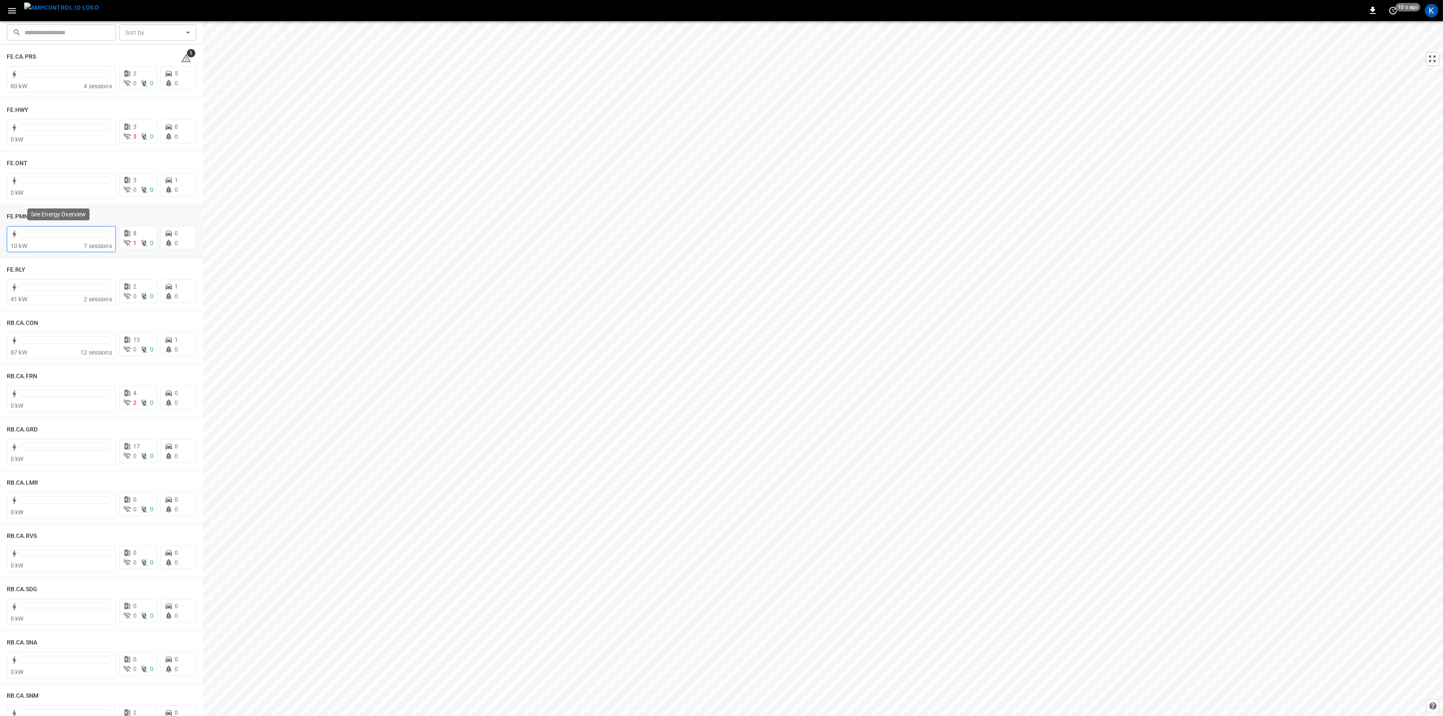  What do you see at coordinates (135, 393) in the screenshot?
I see `span: 4` at bounding box center [135, 393].